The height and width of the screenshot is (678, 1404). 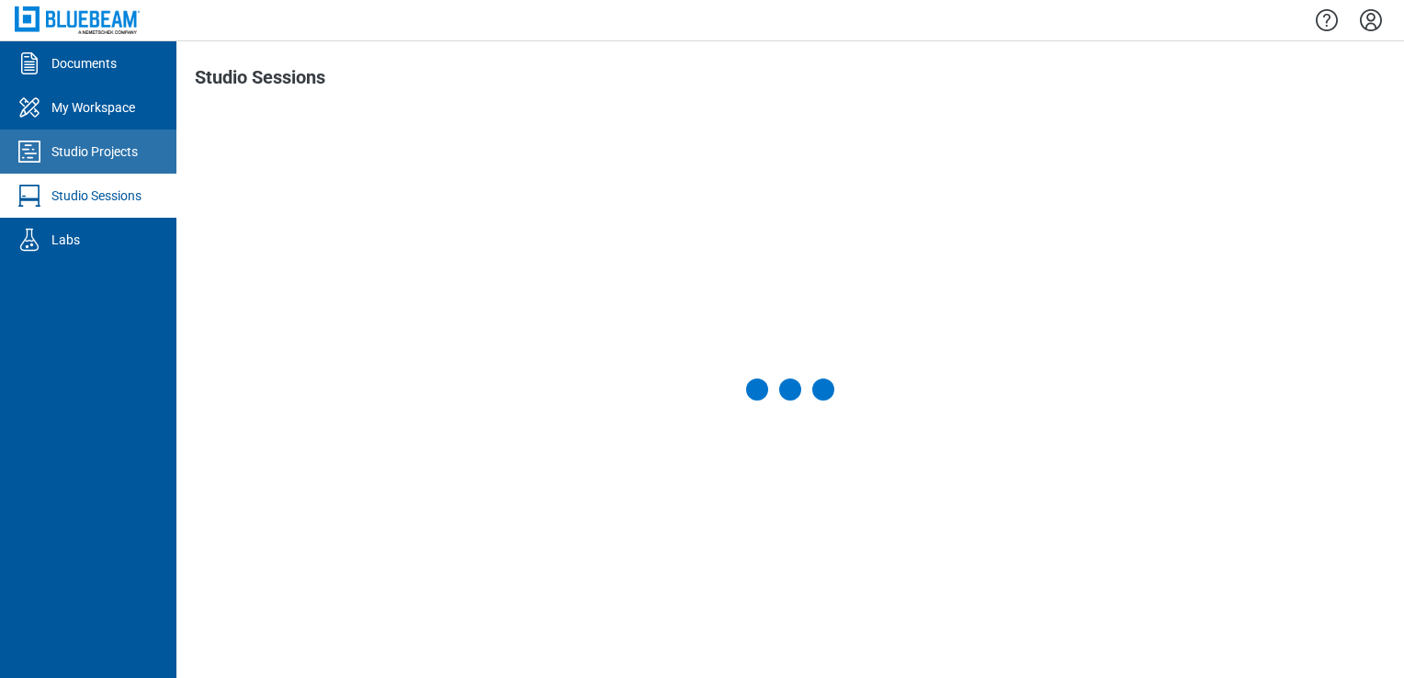 I want to click on svg: My Workspace, so click(x=29, y=107).